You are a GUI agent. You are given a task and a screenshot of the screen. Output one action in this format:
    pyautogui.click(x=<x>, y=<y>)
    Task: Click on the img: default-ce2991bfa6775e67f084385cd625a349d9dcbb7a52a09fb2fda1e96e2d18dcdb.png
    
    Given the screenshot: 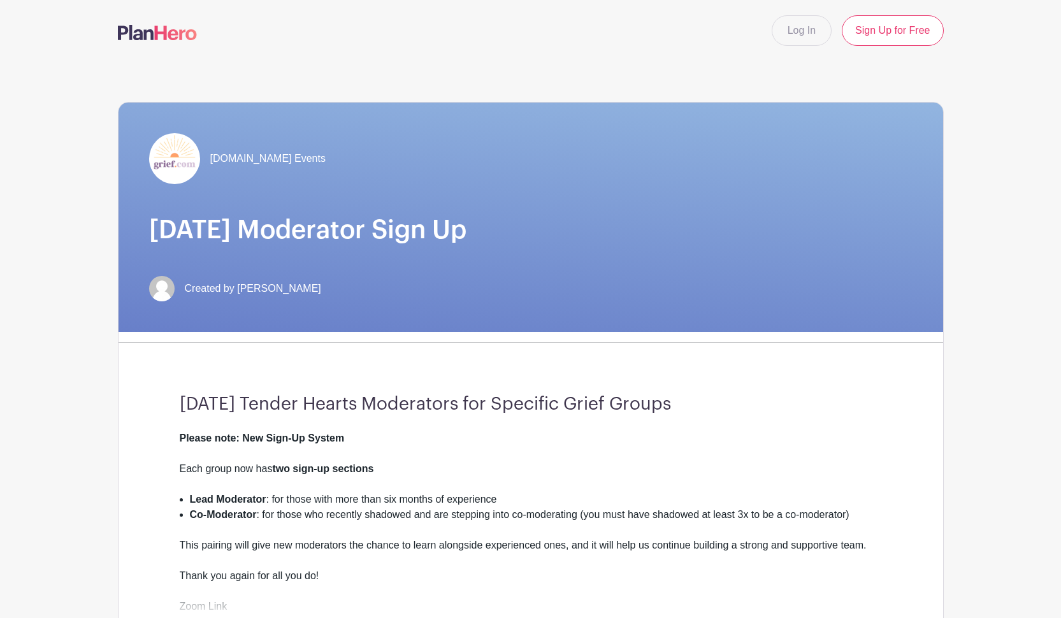 What is the action you would take?
    pyautogui.click(x=162, y=289)
    